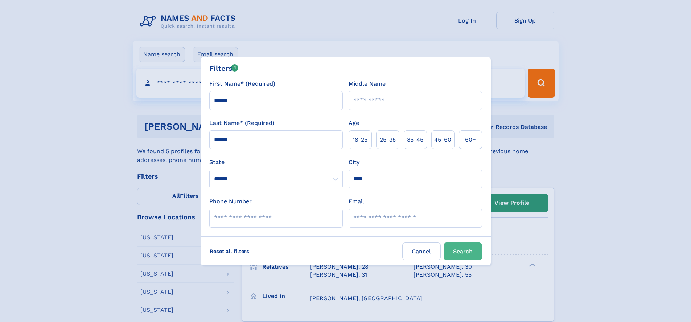 The height and width of the screenshot is (322, 691). Describe the element at coordinates (242, 84) in the screenshot. I see `label: First Name* (Required)` at that location.